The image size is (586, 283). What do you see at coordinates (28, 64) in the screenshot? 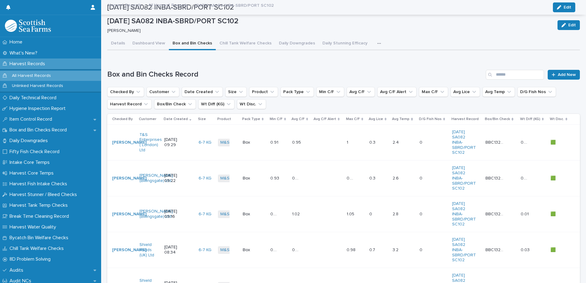
I see `p: Harvest Records` at bounding box center [28, 64].